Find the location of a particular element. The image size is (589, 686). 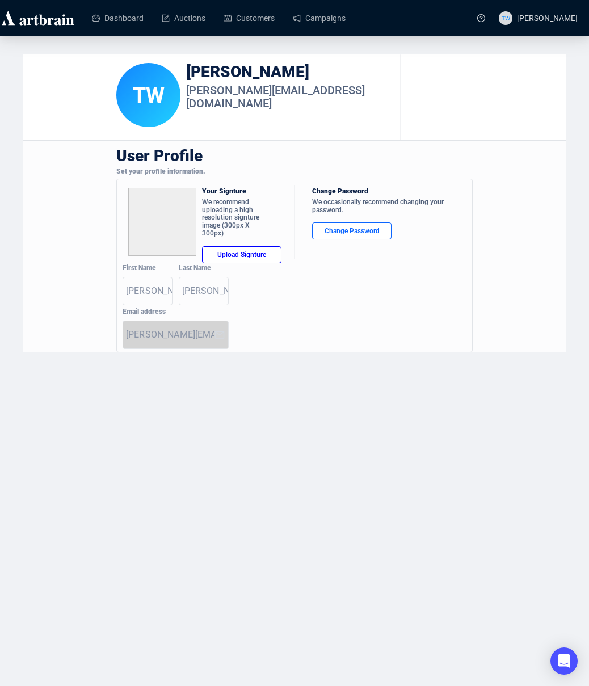

span: question-circle is located at coordinates (481, 18).